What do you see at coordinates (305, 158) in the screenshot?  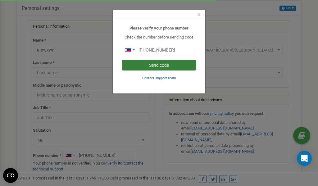 I see `div: Open Intercom Messenger` at bounding box center [305, 158].